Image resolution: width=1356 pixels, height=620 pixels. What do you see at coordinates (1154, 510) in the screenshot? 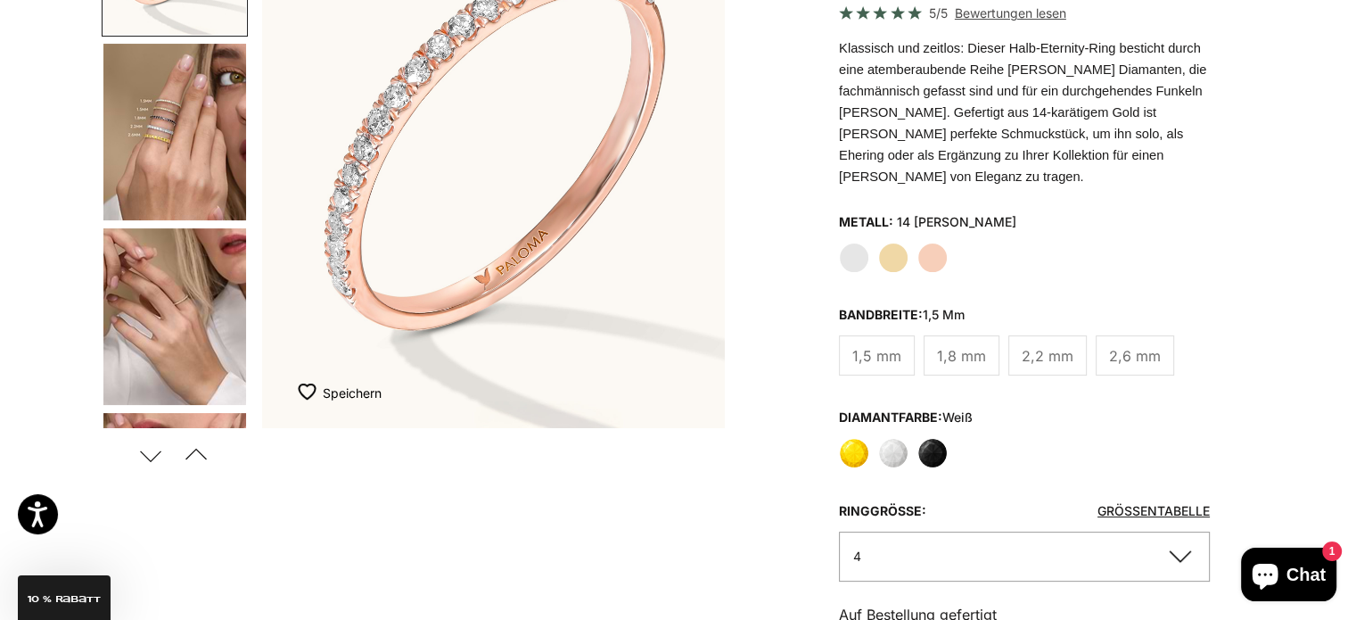
I see `font: Größentabelle` at bounding box center [1154, 510].